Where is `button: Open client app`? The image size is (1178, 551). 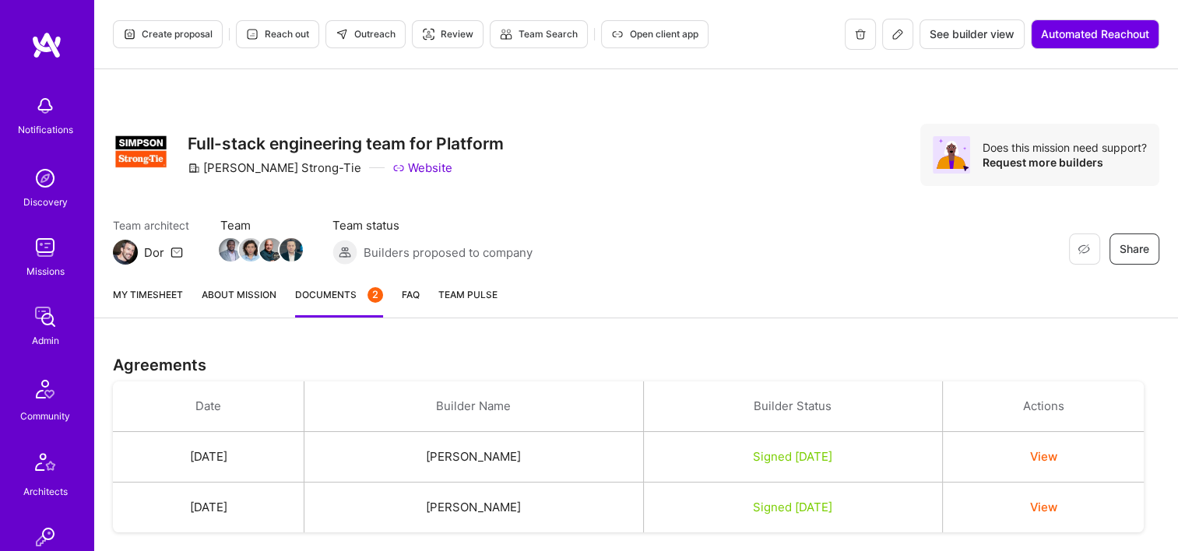
button: Open client app is located at coordinates (655, 34).